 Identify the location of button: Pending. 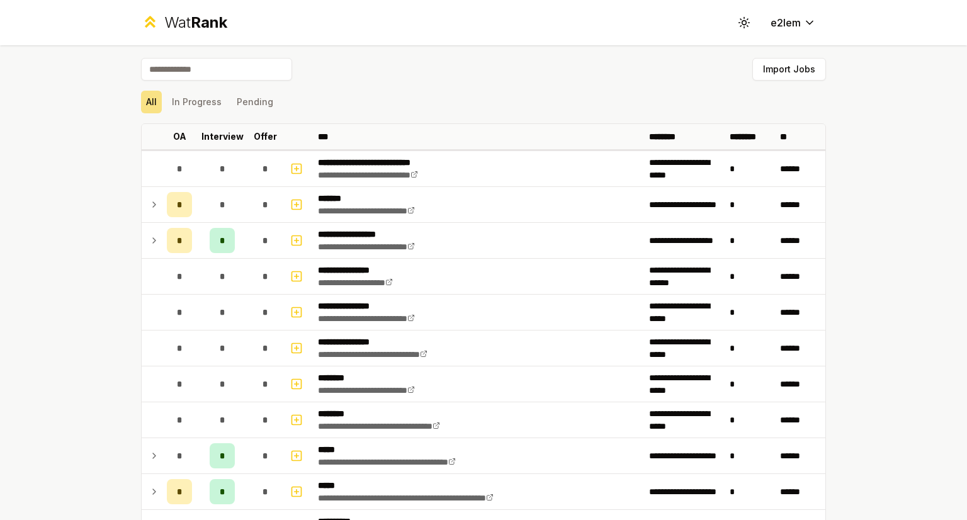
(255, 102).